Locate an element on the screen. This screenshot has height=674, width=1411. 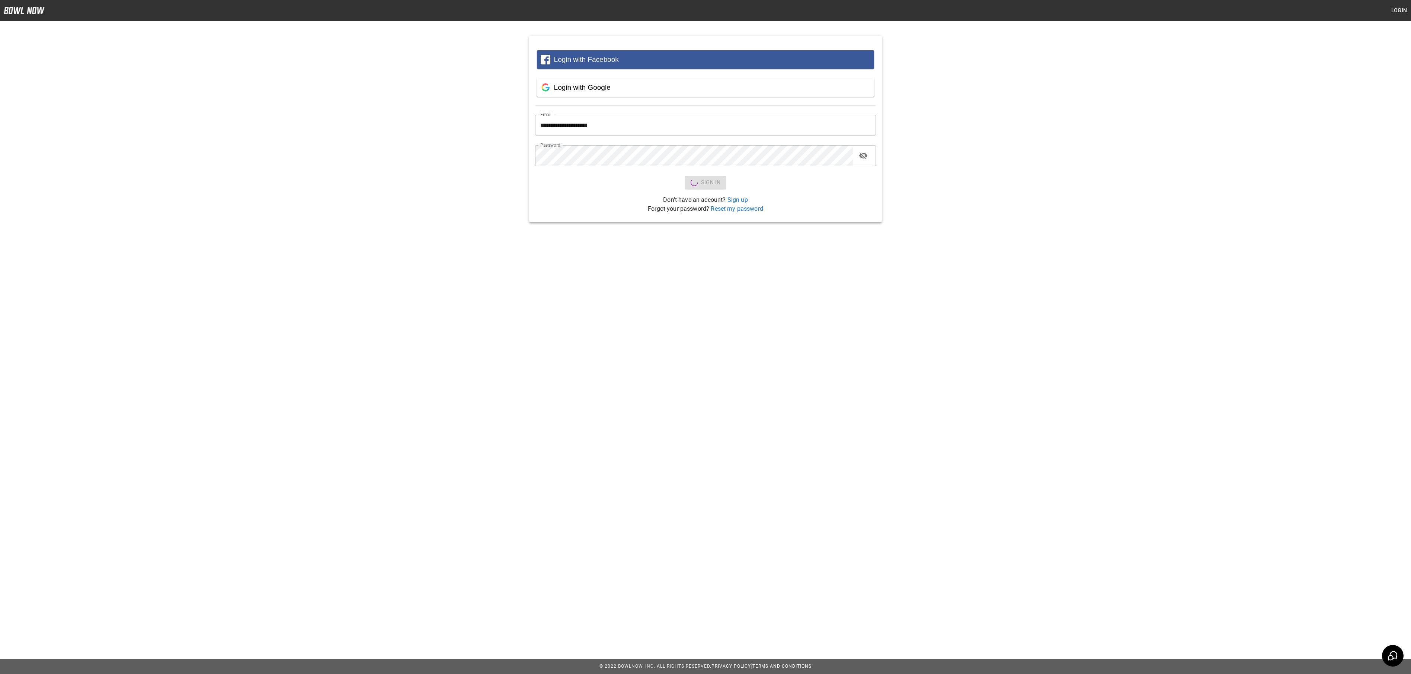
a: Reset my password is located at coordinates (737, 208).